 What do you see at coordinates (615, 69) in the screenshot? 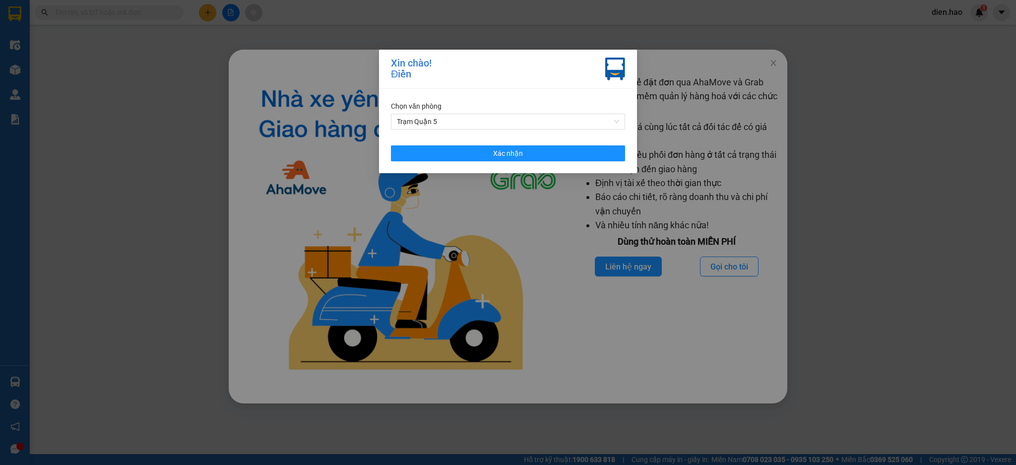
I see `img: vxr-icon` at bounding box center [615, 69].